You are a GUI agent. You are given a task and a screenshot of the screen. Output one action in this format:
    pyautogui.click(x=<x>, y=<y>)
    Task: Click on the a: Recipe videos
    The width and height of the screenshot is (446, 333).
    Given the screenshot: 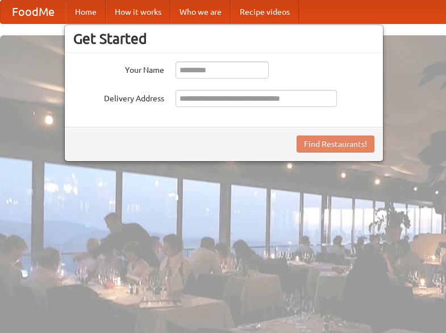 What is the action you would take?
    pyautogui.click(x=265, y=12)
    